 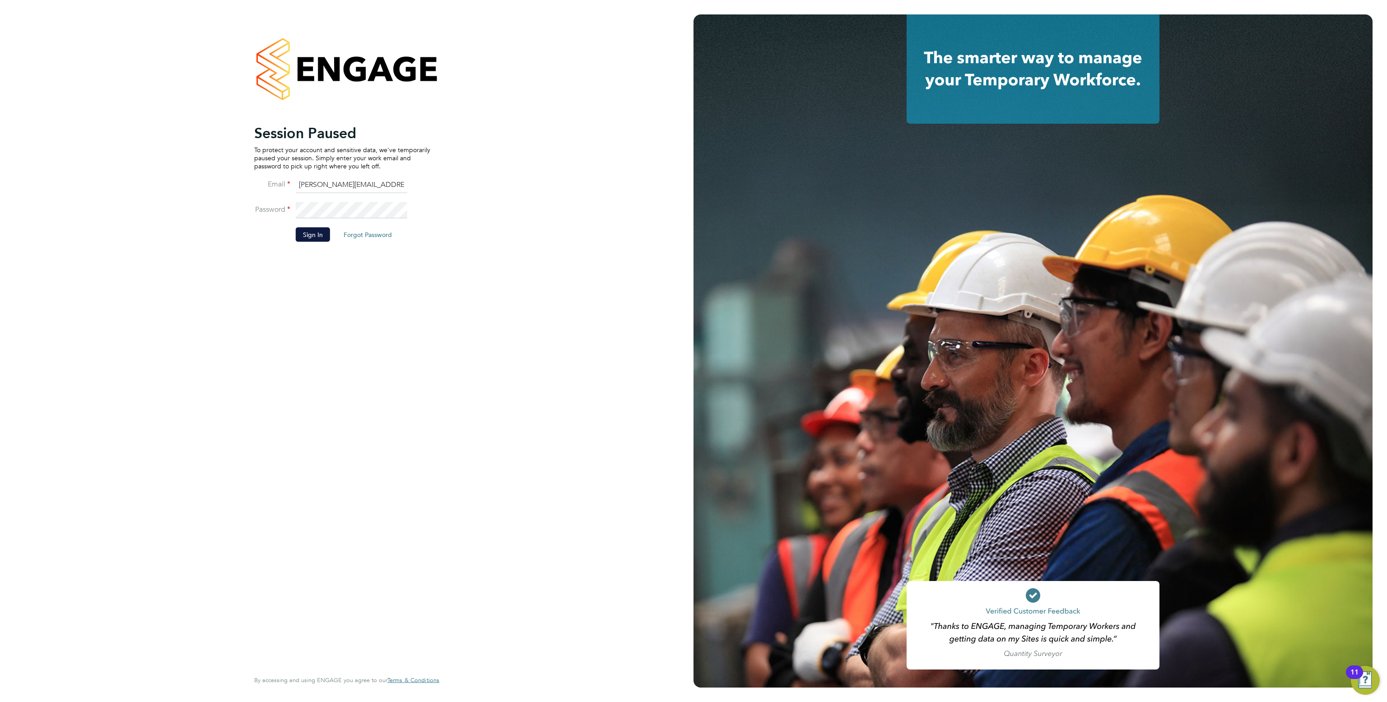 What do you see at coordinates (313, 234) in the screenshot?
I see `button: Sign In` at bounding box center [313, 234].